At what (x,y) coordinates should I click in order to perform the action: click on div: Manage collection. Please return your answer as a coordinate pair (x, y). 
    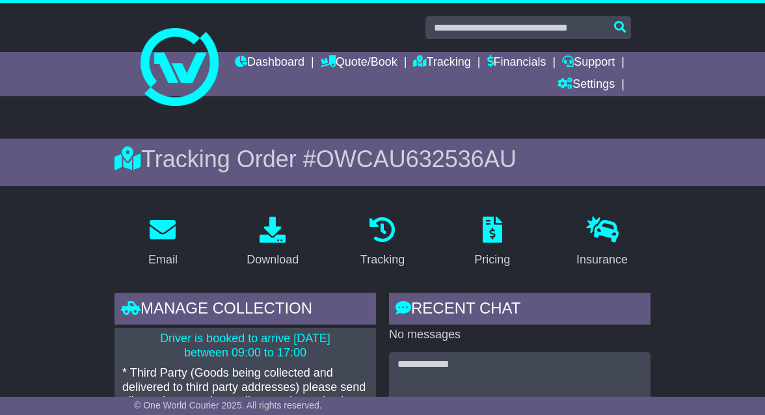
    Looking at the image, I should click on (245, 310).